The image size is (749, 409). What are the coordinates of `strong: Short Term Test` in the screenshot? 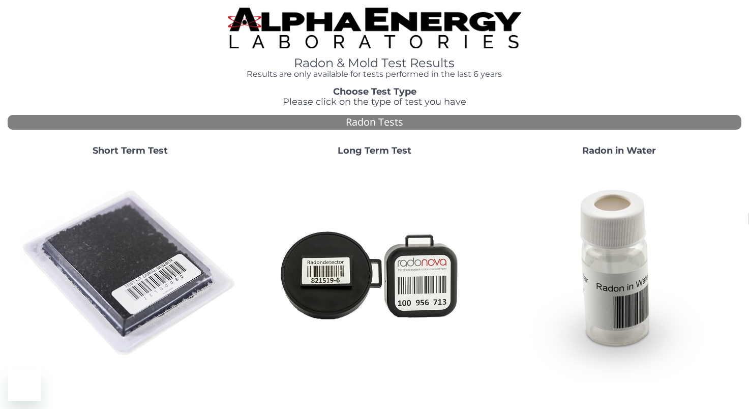 It's located at (130, 151).